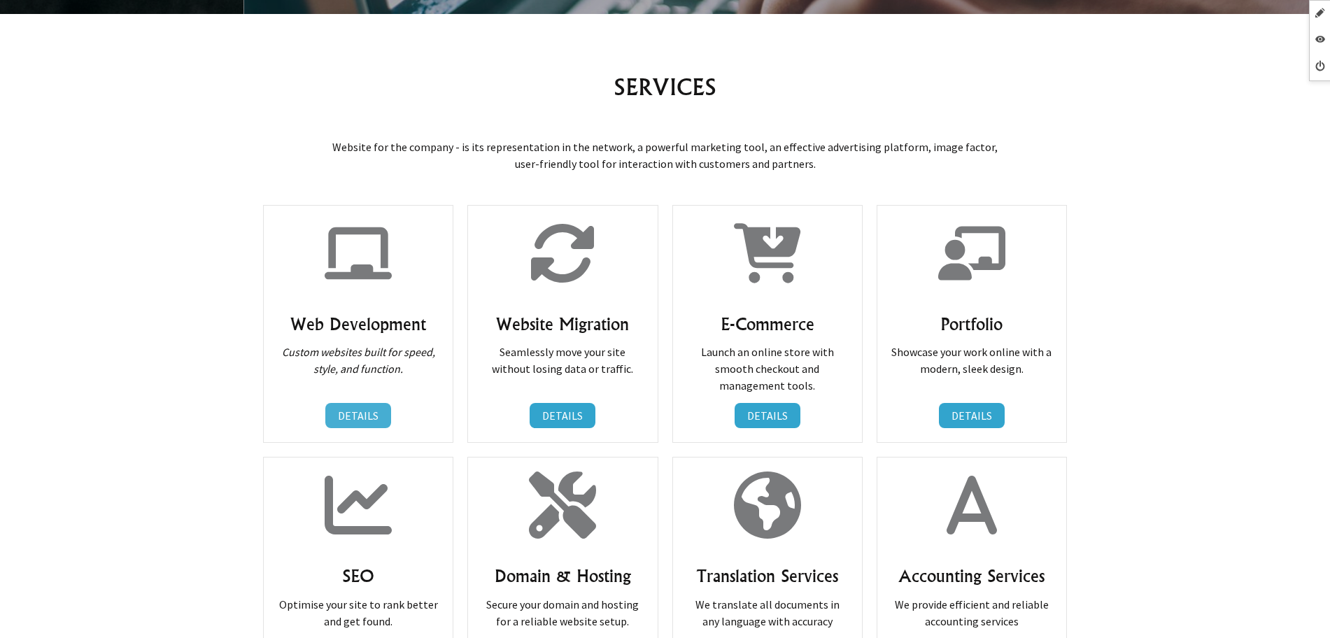  I want to click on h3: Web Development, so click(358, 324).